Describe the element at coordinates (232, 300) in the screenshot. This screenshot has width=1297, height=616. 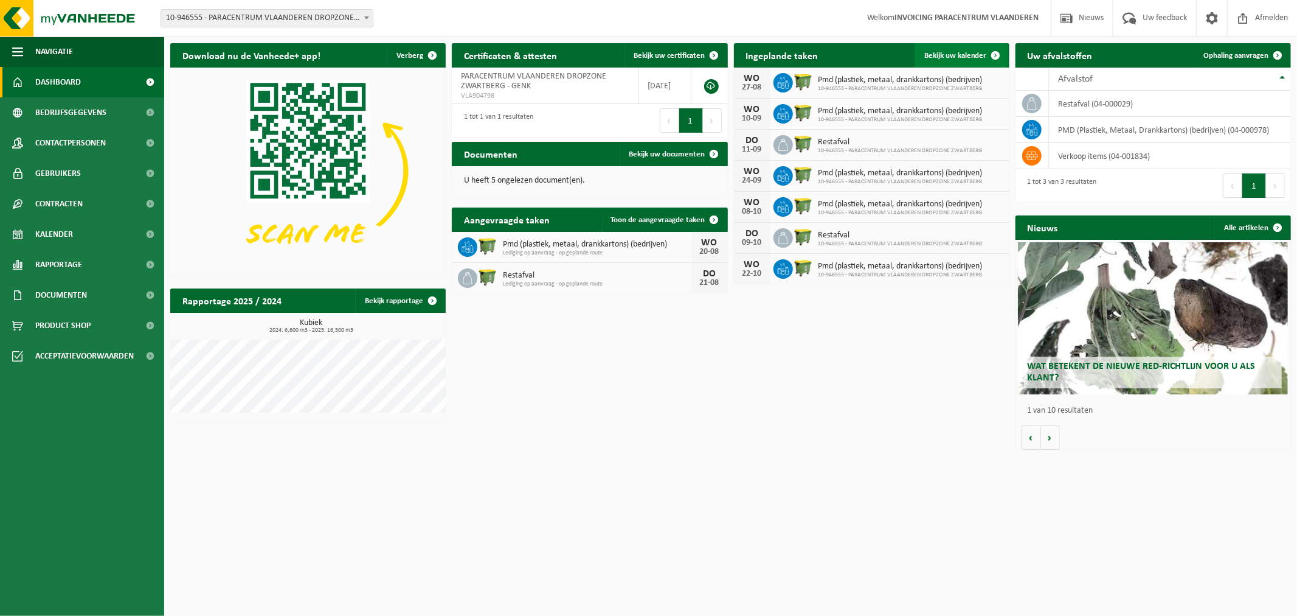
I see `h2: Rapportage 2025 / 2024` at that location.